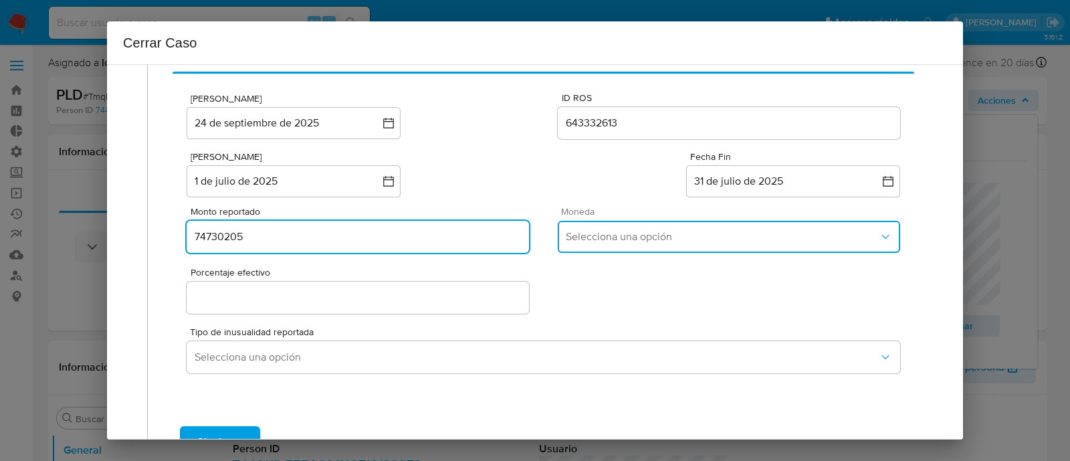  I want to click on span: Moneda, so click(732, 211).